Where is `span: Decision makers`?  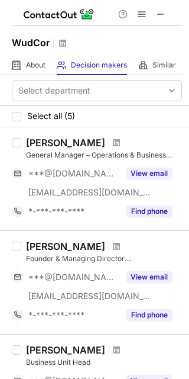 span: Decision makers is located at coordinates (99, 65).